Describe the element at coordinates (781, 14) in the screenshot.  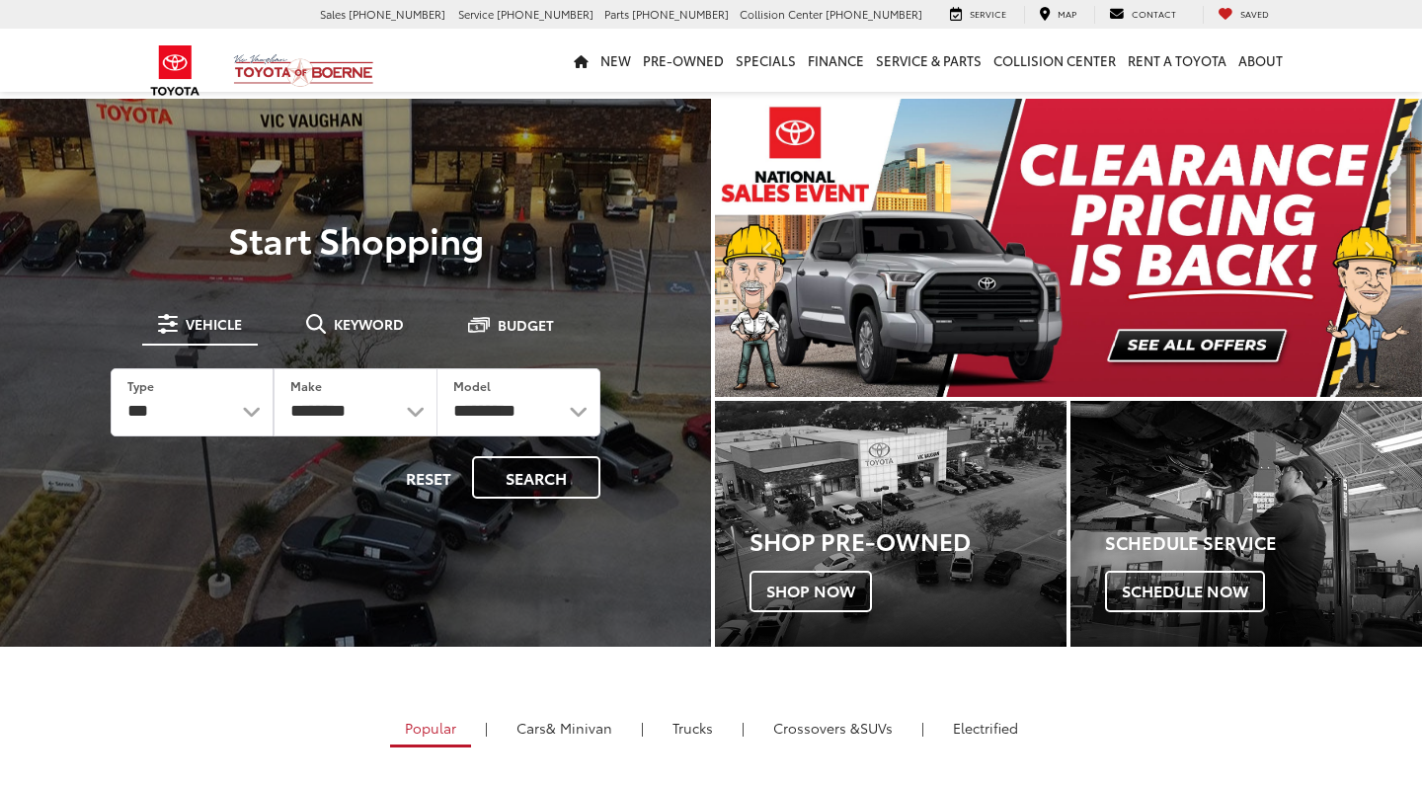
I see `span: Collision Center` at that location.